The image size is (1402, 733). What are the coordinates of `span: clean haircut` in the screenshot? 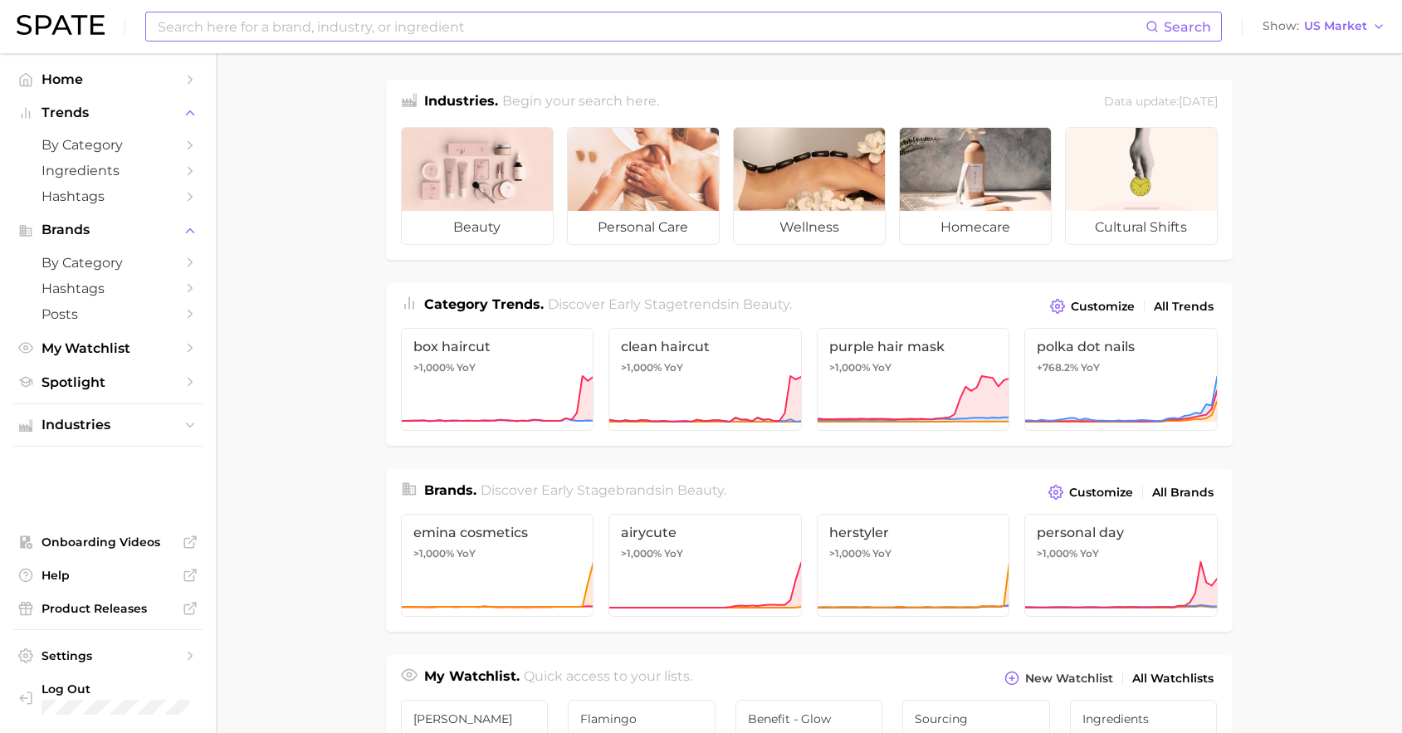 It's located at (705, 346).